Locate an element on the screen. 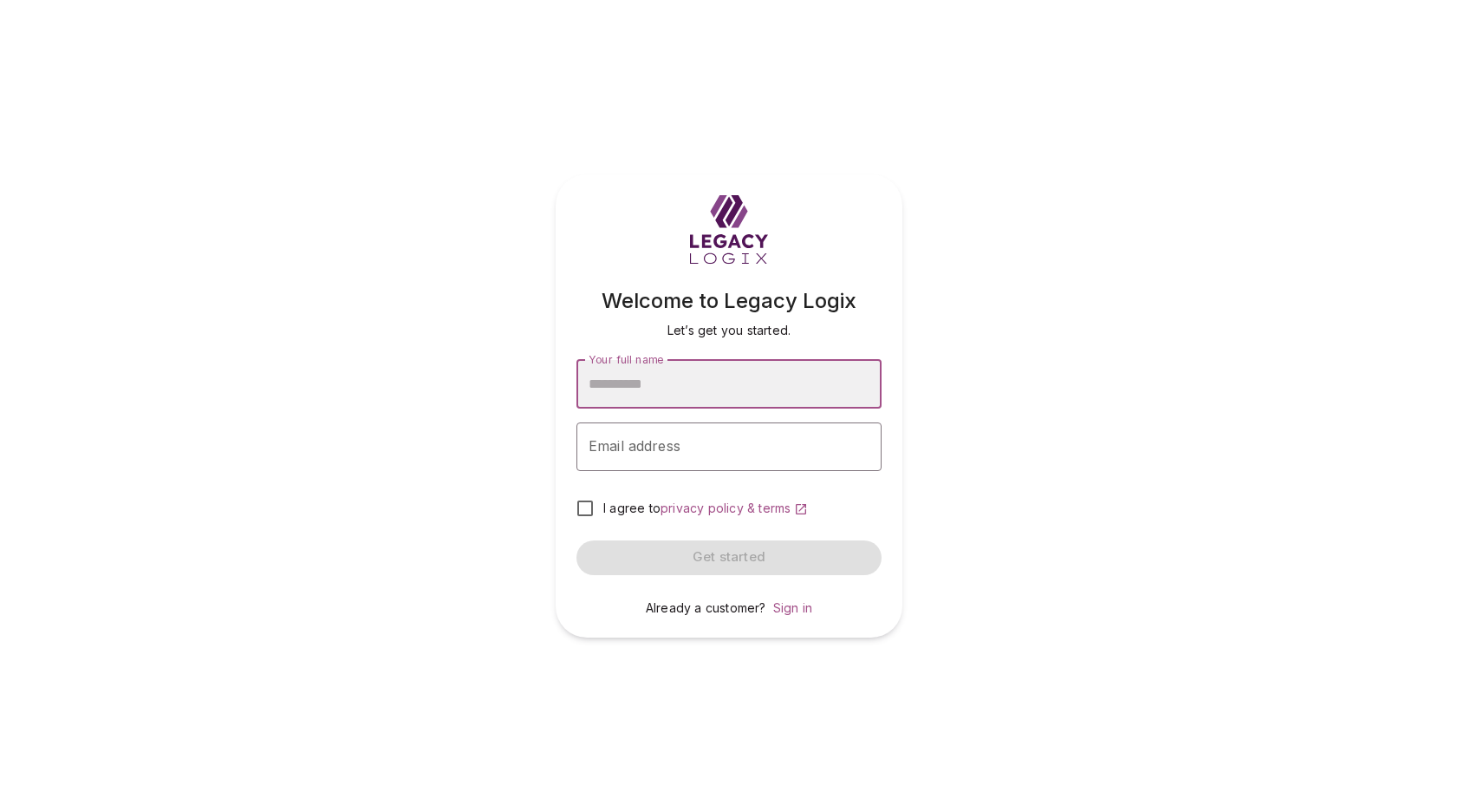 The image size is (1458, 812). span: privacy policy & terms is located at coordinates (726, 508).